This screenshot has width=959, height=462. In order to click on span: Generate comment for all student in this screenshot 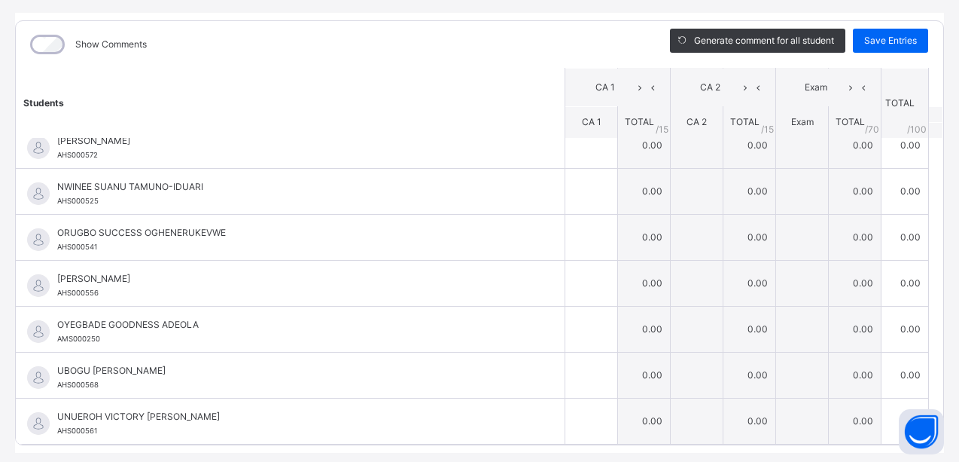, I will do `click(764, 41)`.